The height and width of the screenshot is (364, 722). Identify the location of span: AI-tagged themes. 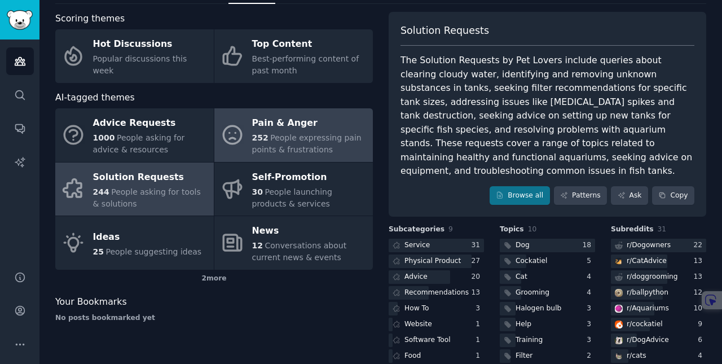
(95, 98).